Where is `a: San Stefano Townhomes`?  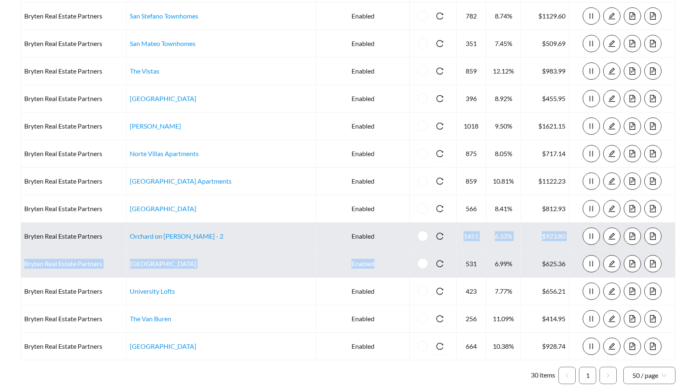 a: San Stefano Townhomes is located at coordinates (164, 16).